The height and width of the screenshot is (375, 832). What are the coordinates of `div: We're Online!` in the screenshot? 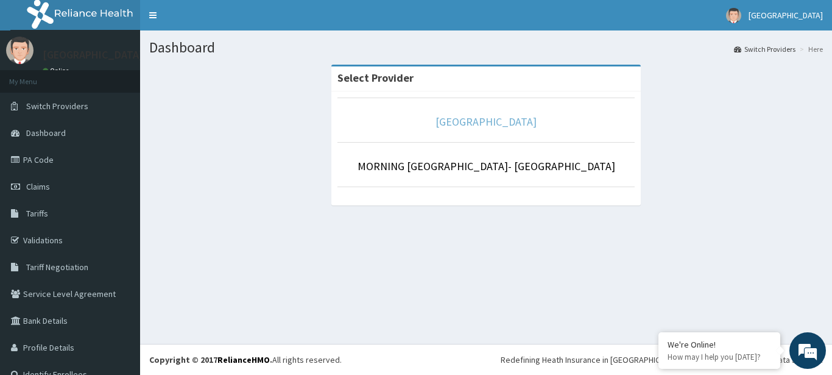 It's located at (720, 344).